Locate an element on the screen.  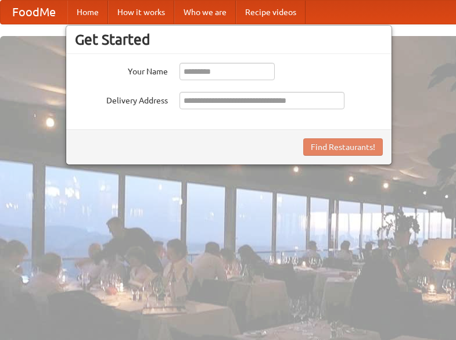
label: Your Name is located at coordinates (121, 70).